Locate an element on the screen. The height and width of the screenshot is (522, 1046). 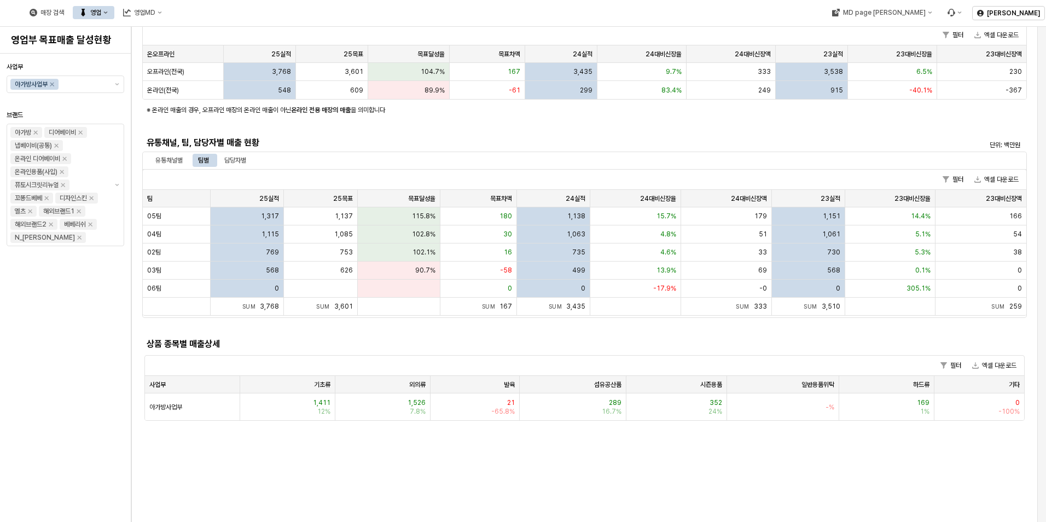
span: 24% is located at coordinates (715, 411).